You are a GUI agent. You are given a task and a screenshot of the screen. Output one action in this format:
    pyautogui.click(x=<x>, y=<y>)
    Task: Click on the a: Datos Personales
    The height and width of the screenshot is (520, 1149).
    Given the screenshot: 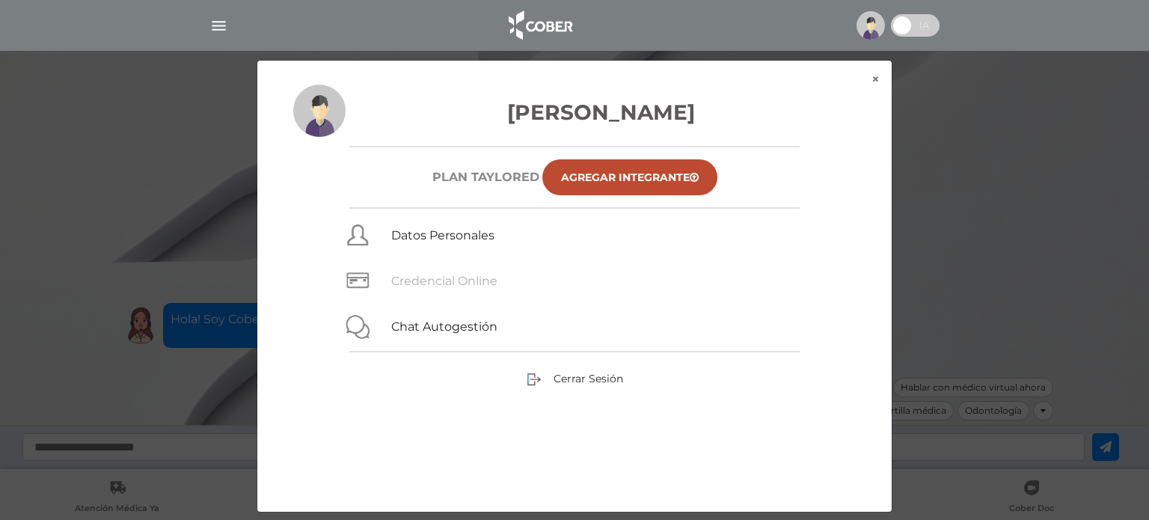 What is the action you would take?
    pyautogui.click(x=443, y=235)
    